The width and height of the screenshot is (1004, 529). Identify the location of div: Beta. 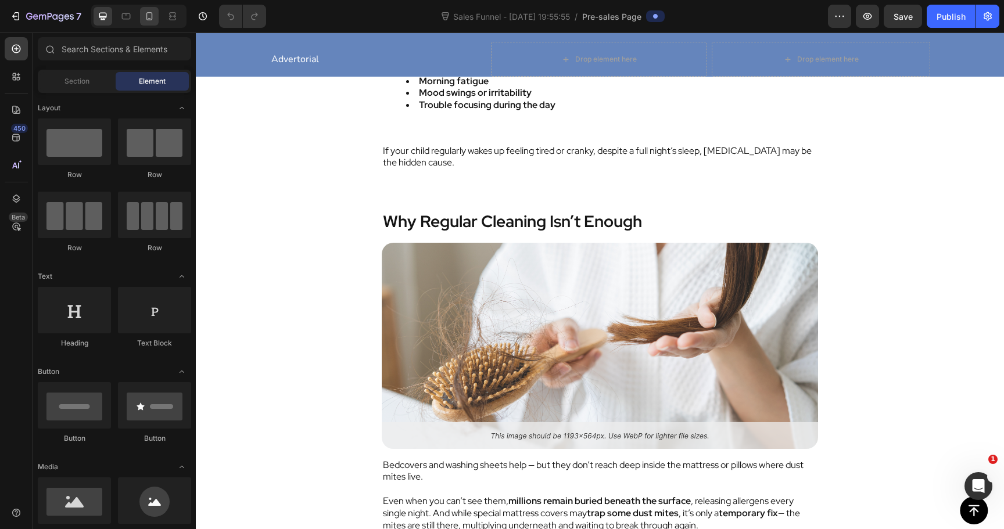
(18, 217).